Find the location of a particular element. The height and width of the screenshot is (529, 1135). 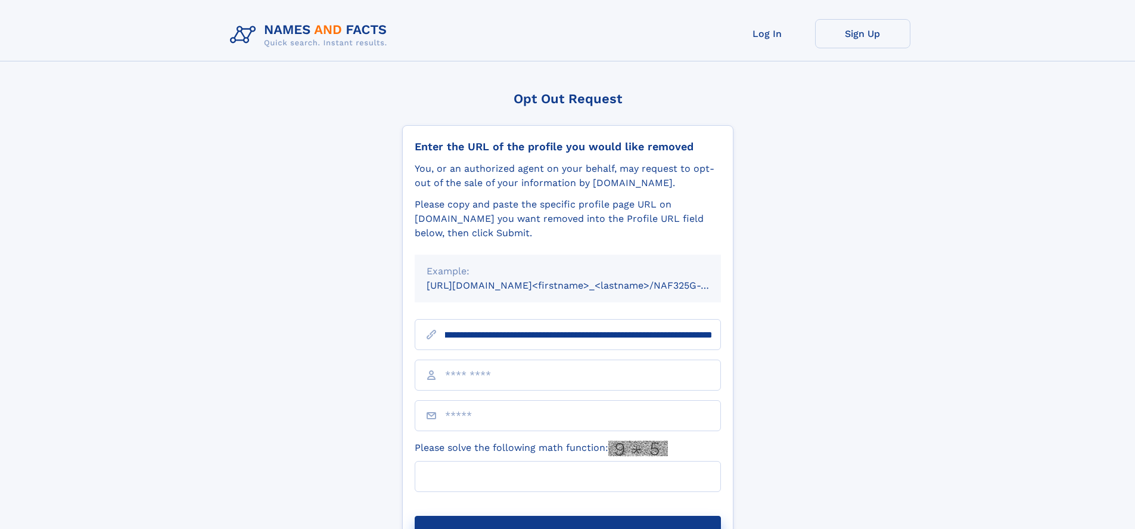

div: Example: is located at coordinates (568, 271).